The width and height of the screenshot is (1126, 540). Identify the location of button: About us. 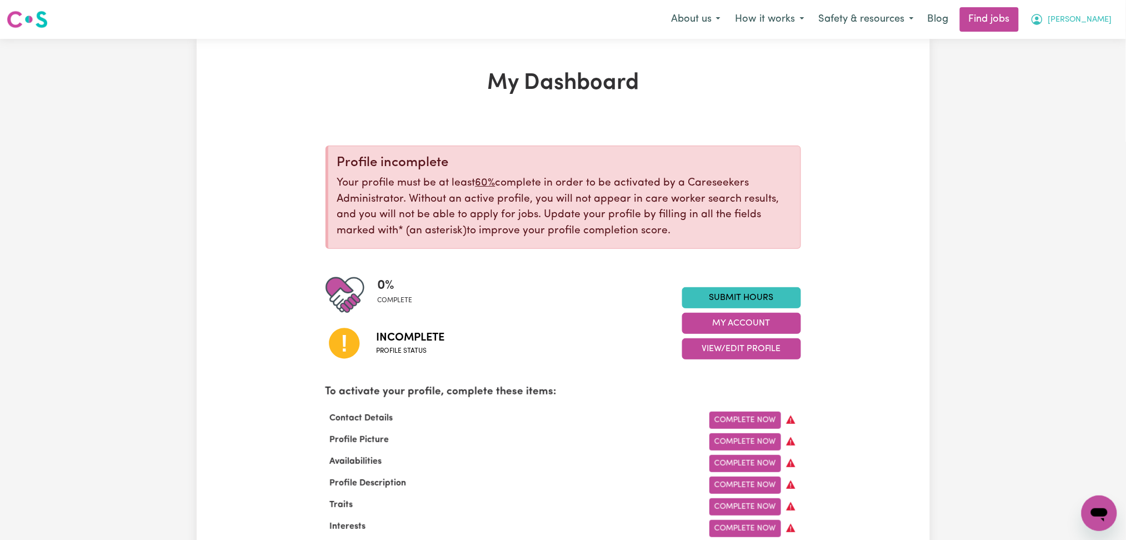
(696, 19).